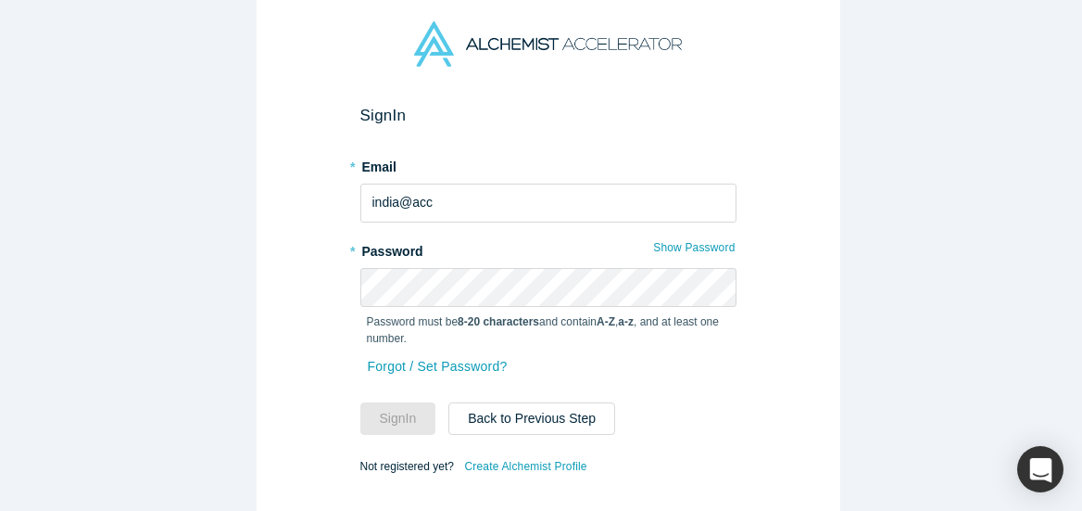 The width and height of the screenshot is (1082, 511). What do you see at coordinates (549, 164) in the screenshot?
I see `label: Email` at bounding box center [549, 164].